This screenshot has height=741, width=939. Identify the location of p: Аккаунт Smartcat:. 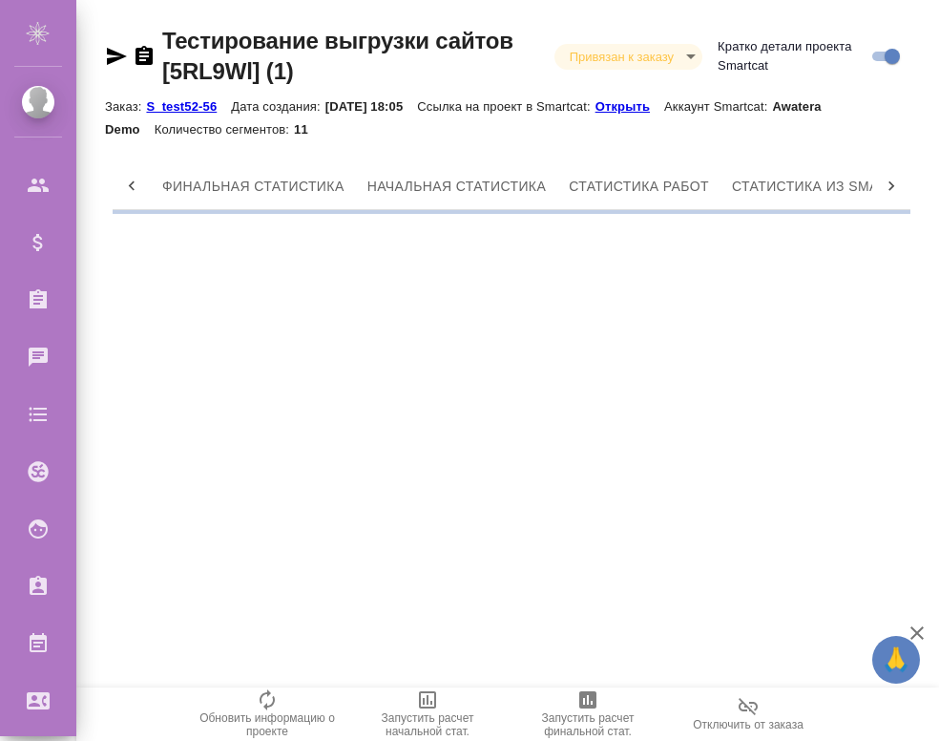
(718, 106).